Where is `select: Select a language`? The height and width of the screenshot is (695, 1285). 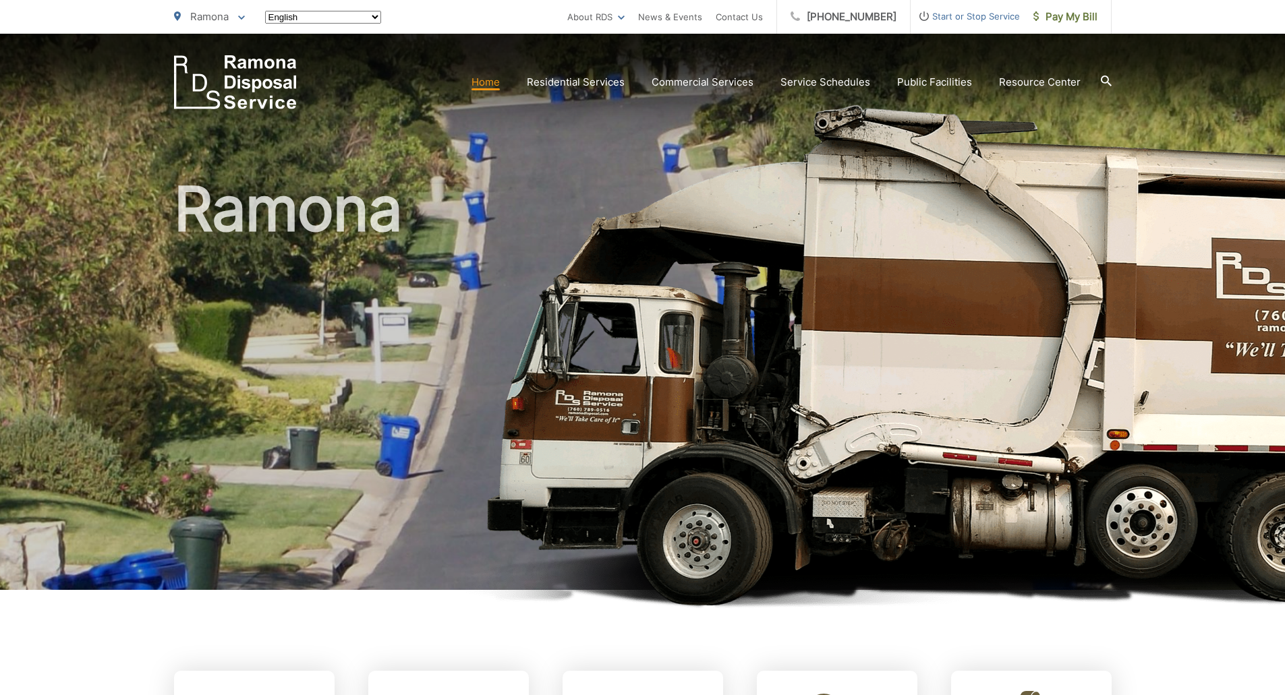 select: Select a language is located at coordinates (323, 17).